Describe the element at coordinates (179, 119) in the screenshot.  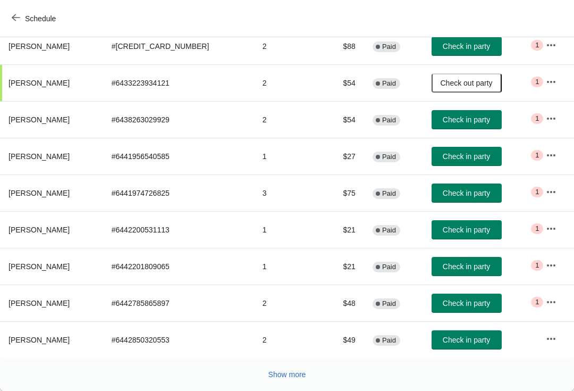
I see `td: # 6438263029929` at that location.